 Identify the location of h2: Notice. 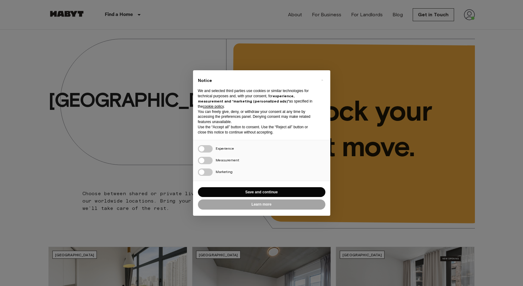
(257, 81).